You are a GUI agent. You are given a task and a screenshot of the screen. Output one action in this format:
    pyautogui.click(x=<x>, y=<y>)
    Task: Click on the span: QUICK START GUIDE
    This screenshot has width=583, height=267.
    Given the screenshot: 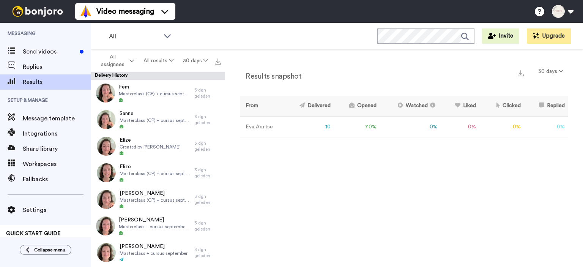 What is the action you would take?
    pyautogui.click(x=33, y=233)
    